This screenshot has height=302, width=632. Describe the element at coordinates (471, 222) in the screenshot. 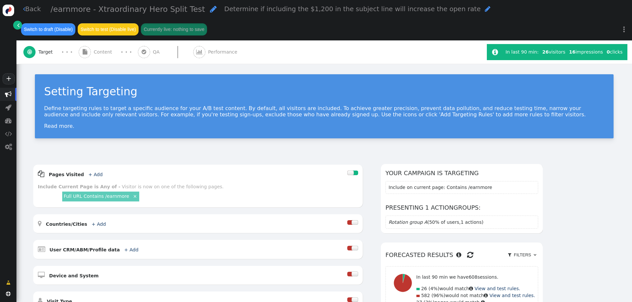

I see `span: 1 actions` at that location.